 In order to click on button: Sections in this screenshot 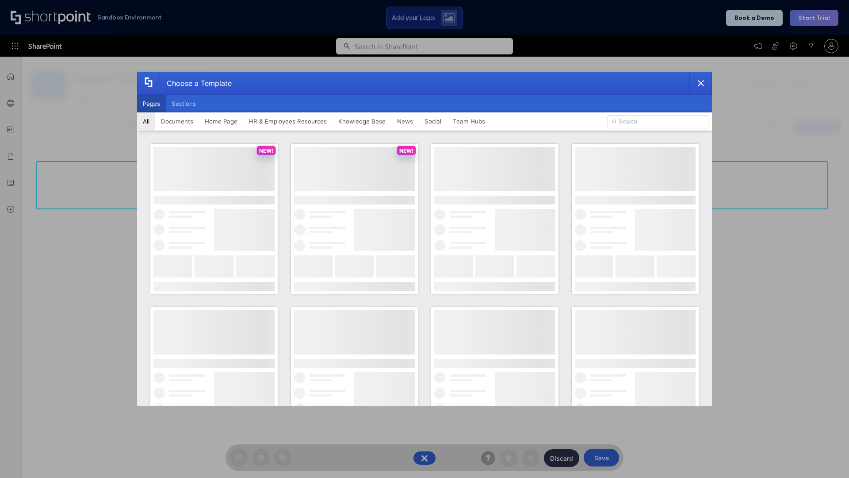, I will do `click(184, 104)`.